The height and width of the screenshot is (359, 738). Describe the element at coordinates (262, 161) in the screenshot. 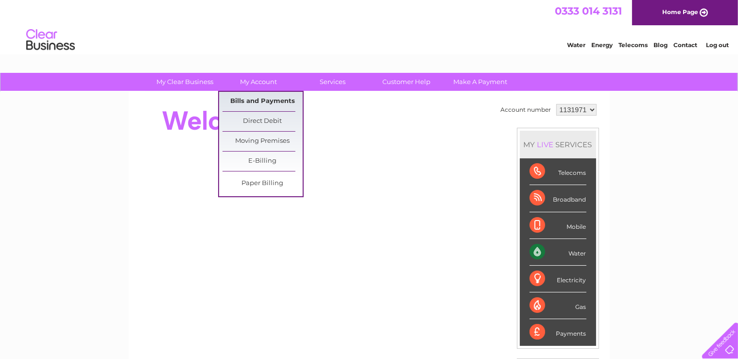

I see `a: E-Billing` at that location.